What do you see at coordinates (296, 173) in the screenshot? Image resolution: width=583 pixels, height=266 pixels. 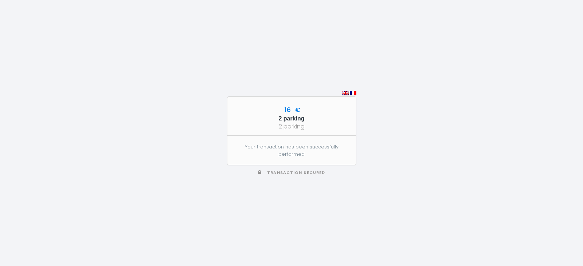 I see `span: Transaction secured` at bounding box center [296, 173].